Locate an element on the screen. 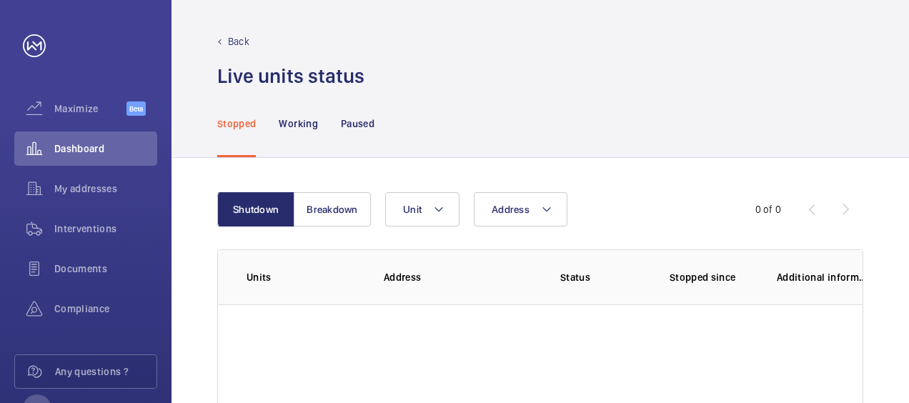 Image resolution: width=909 pixels, height=403 pixels. span: Beta is located at coordinates (136, 109).